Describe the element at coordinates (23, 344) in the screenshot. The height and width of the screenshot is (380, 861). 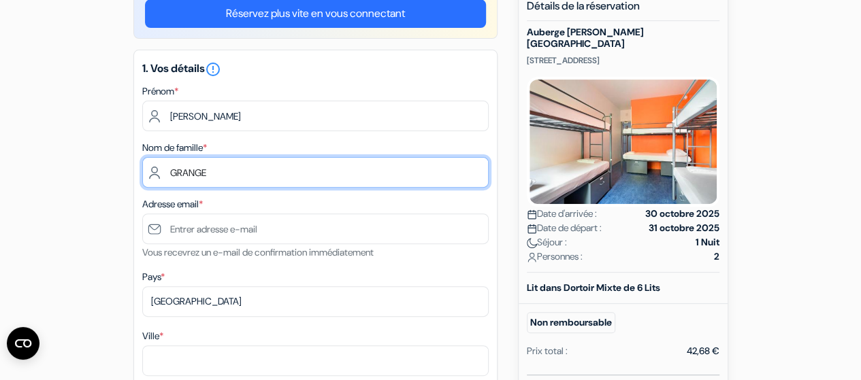
I see `button: Ouvrir le widget CMP` at that location.